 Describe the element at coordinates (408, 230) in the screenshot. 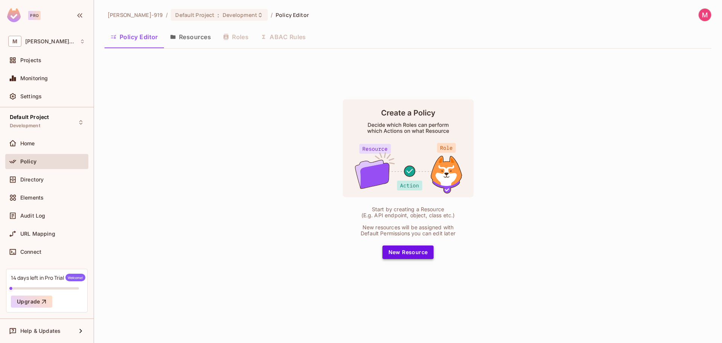

I see `div: New resources will be assigned with Default Permissions you can edit later` at that location.